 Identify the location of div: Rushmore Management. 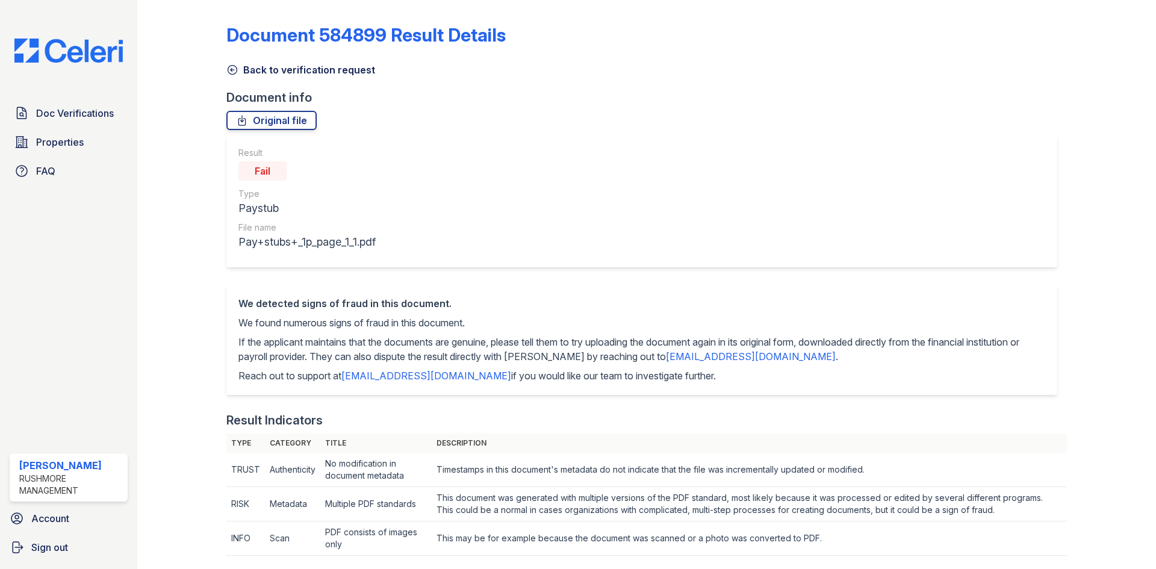
(71, 484).